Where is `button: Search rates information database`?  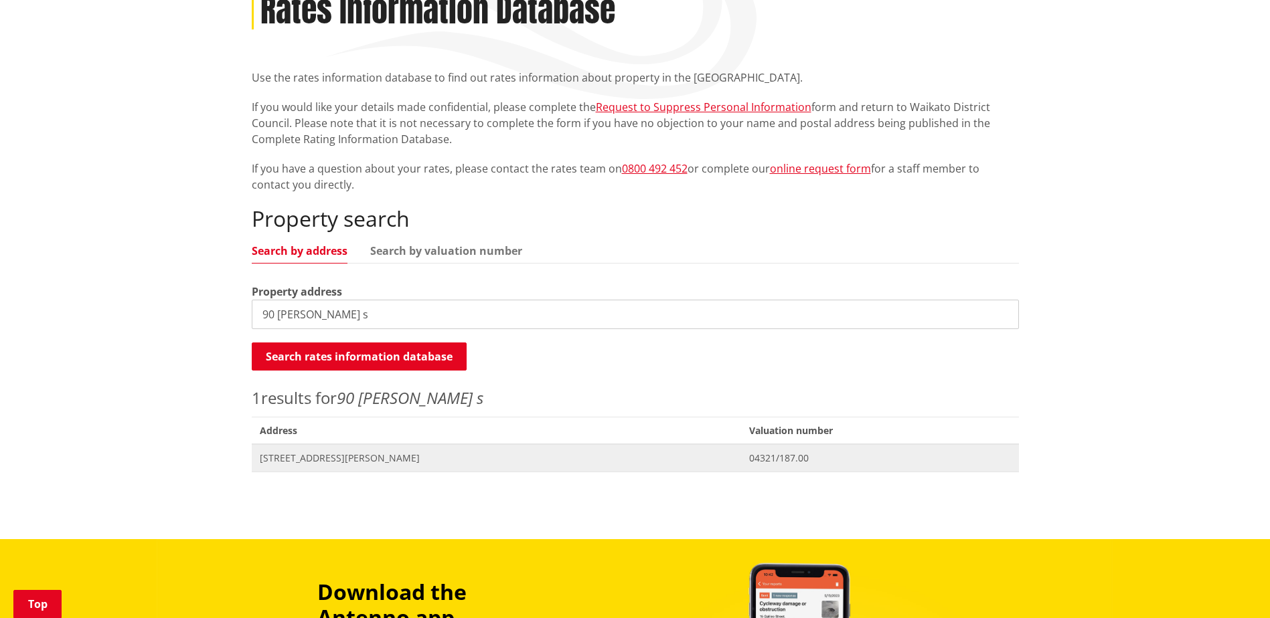 button: Search rates information database is located at coordinates (359, 357).